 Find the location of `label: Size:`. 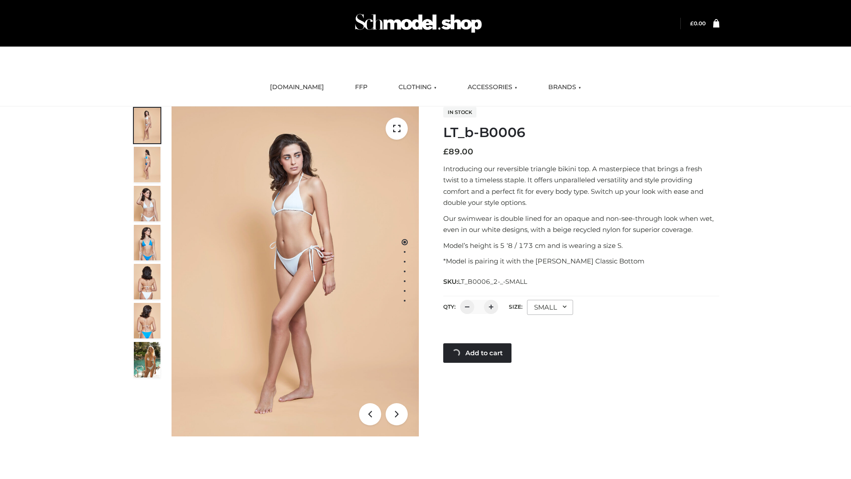

label: Size: is located at coordinates (516, 306).